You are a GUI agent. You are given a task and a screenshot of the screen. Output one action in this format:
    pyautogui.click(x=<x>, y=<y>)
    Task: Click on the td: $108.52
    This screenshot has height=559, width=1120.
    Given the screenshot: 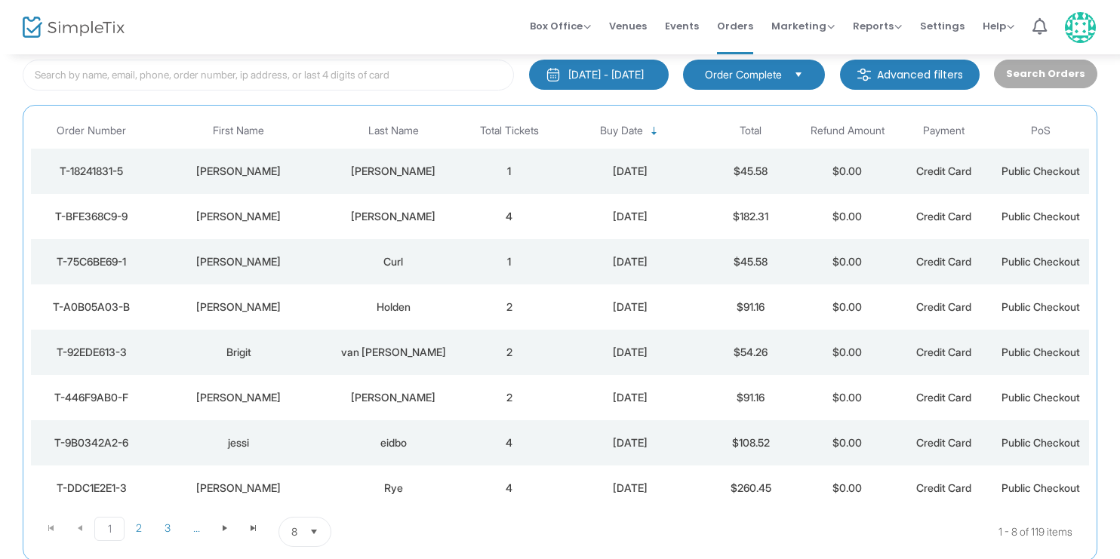 What is the action you would take?
    pyautogui.click(x=751, y=443)
    